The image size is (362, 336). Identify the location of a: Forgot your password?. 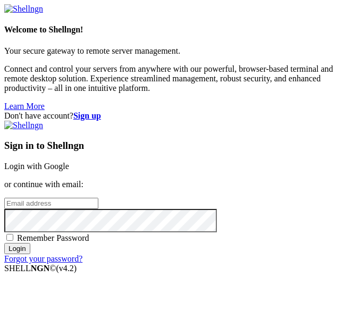
(43, 258).